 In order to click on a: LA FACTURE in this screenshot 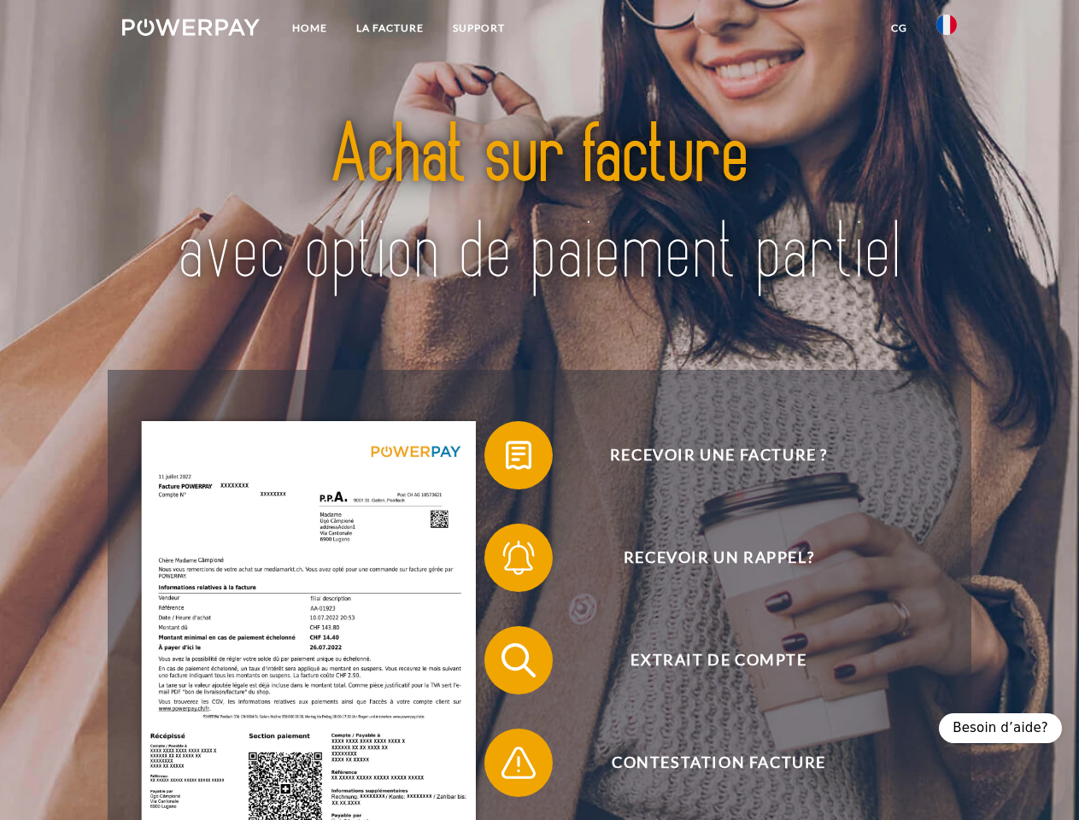, I will do `click(390, 28)`.